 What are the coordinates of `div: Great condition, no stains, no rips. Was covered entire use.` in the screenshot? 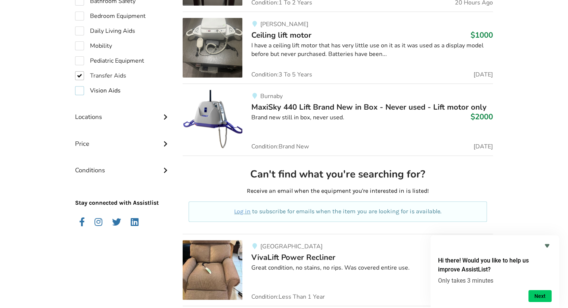 It's located at (372, 268).